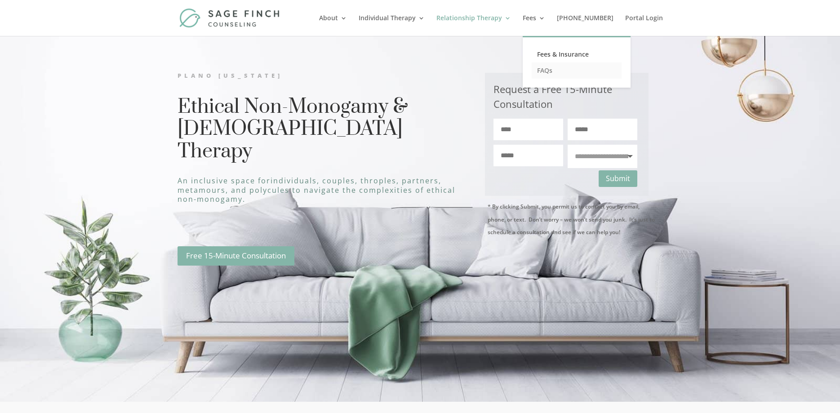 The height and width of the screenshot is (413, 840). I want to click on span: individuals, couples, throples, partners, metamours, and polycules to navigate the complexities o..., so click(316, 190).